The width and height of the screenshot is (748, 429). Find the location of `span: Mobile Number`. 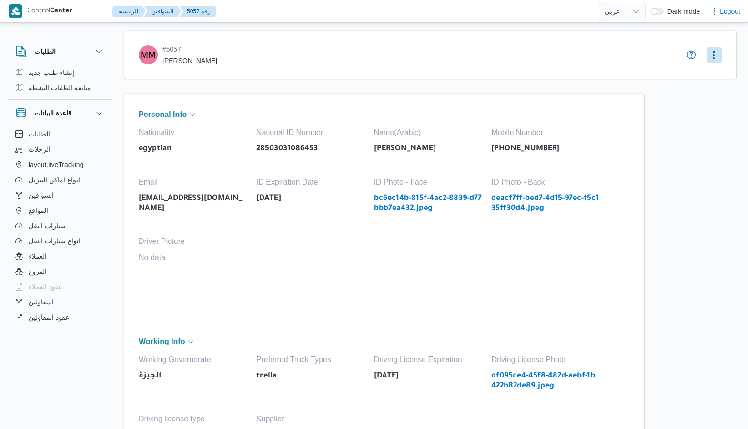

span: Mobile Number is located at coordinates (545, 133).